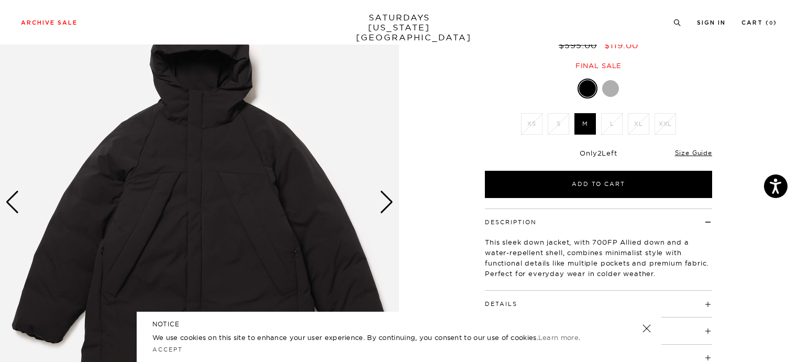 The width and height of the screenshot is (798, 362). I want to click on button: Add to Cart, so click(598, 184).